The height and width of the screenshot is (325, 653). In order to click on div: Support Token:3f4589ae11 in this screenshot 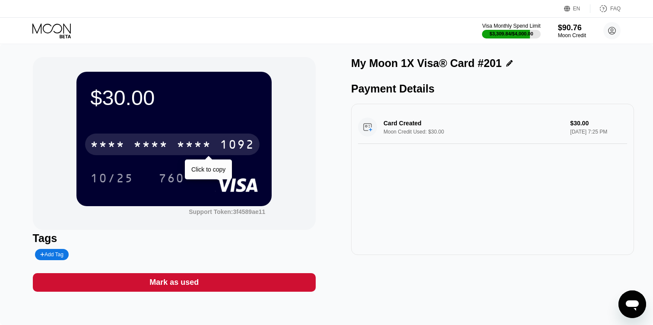, I will do `click(227, 212)`.